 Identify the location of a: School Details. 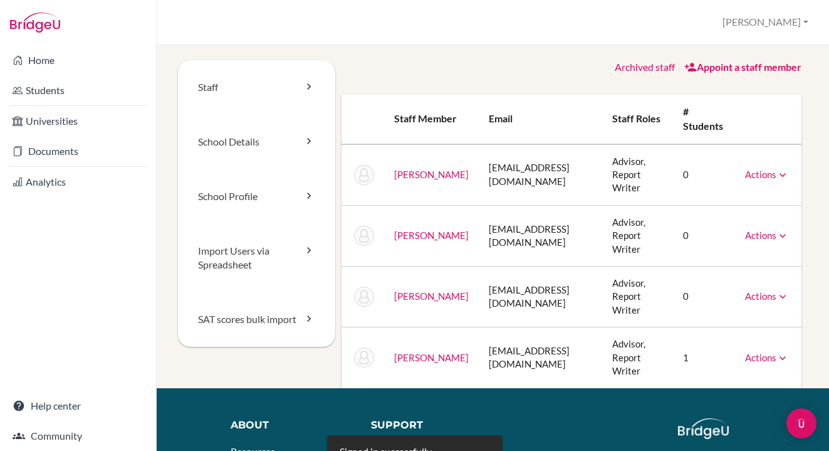
(256, 142).